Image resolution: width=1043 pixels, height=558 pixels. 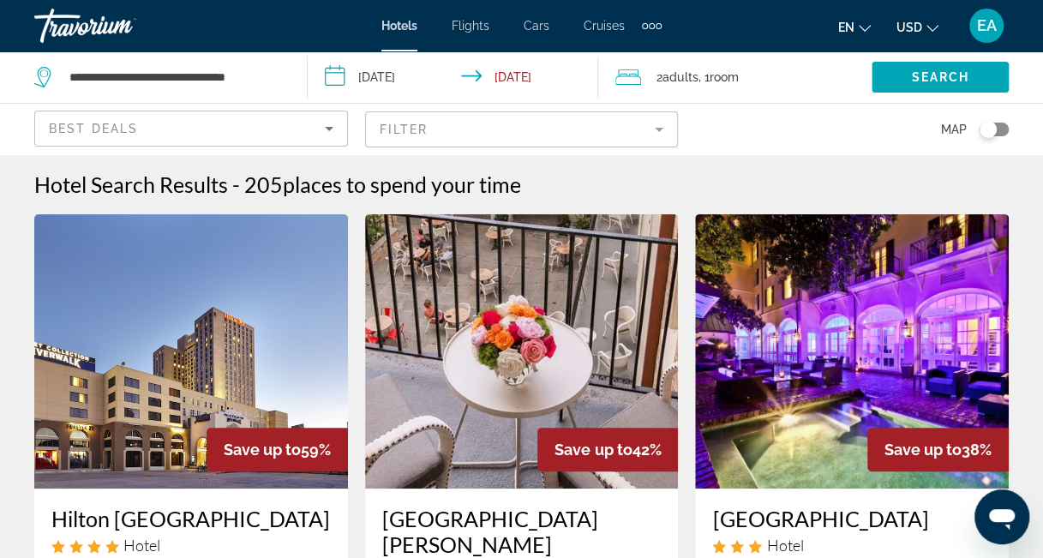 What do you see at coordinates (735, 77) in the screenshot?
I see `button: Travelers: 2 adults, 0 children` at bounding box center [735, 77].